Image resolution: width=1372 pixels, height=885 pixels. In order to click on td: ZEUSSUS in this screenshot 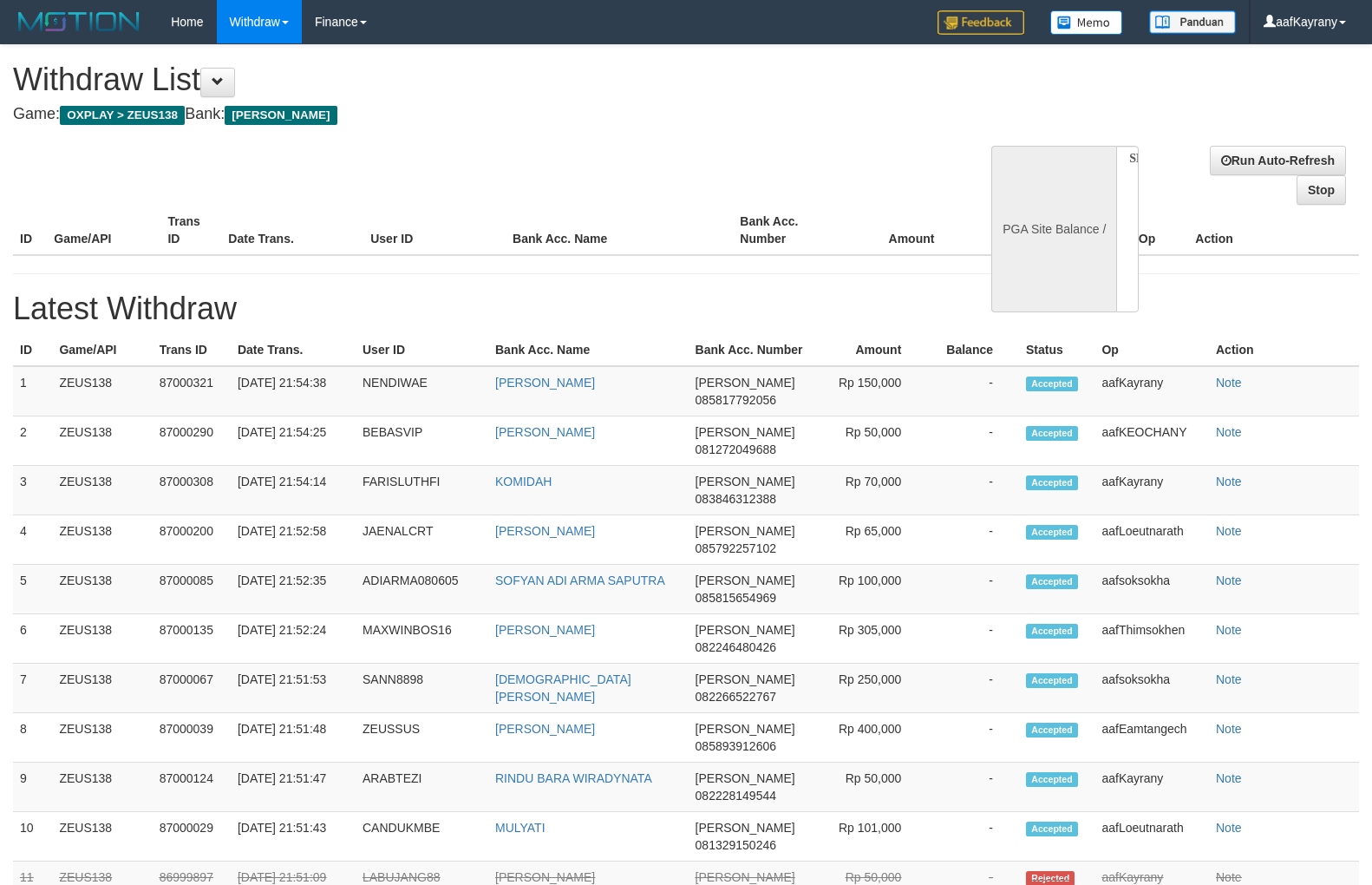, I will do `click(421, 738)`.